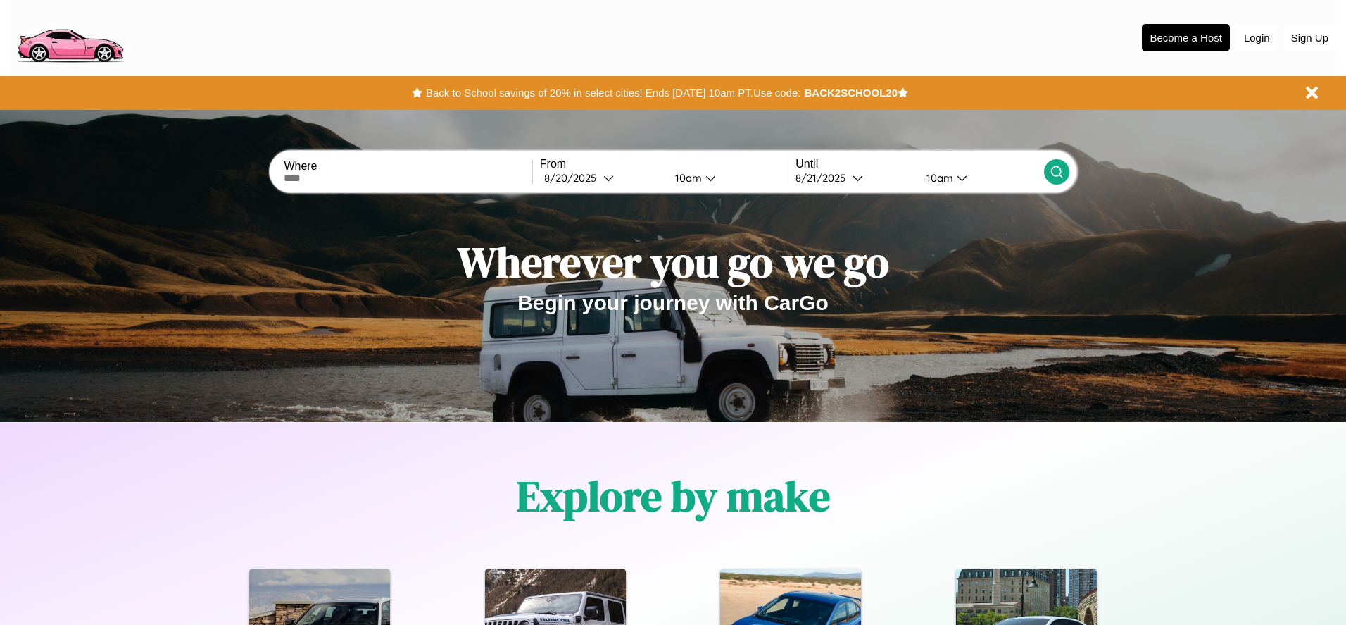 Image resolution: width=1346 pixels, height=625 pixels. I want to click on div: 8 / 20 / 2025, so click(574, 177).